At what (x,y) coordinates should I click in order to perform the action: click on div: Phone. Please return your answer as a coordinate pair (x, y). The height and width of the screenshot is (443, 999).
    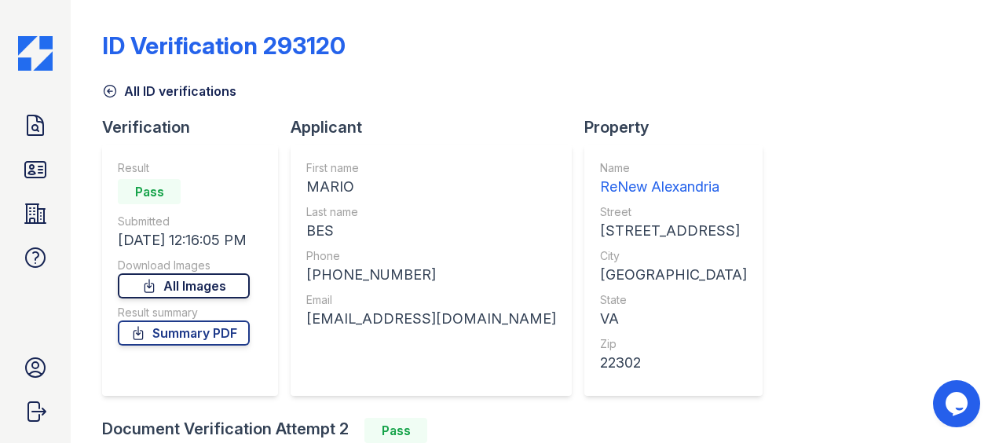
    Looking at the image, I should click on (431, 256).